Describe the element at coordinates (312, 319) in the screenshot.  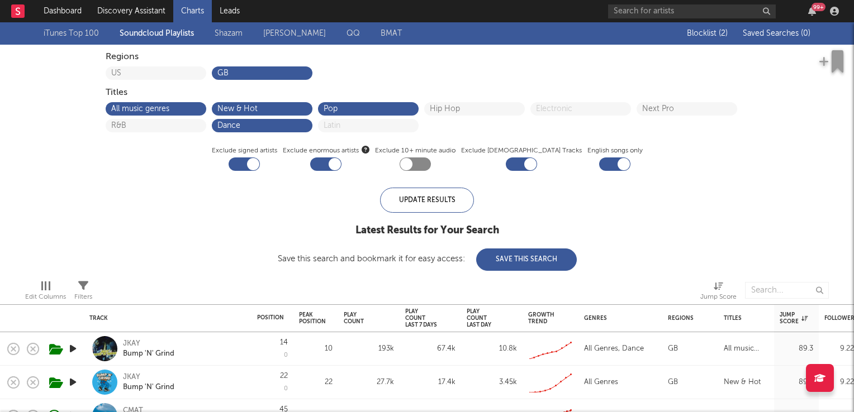
I see `div: Peak Position` at that location.